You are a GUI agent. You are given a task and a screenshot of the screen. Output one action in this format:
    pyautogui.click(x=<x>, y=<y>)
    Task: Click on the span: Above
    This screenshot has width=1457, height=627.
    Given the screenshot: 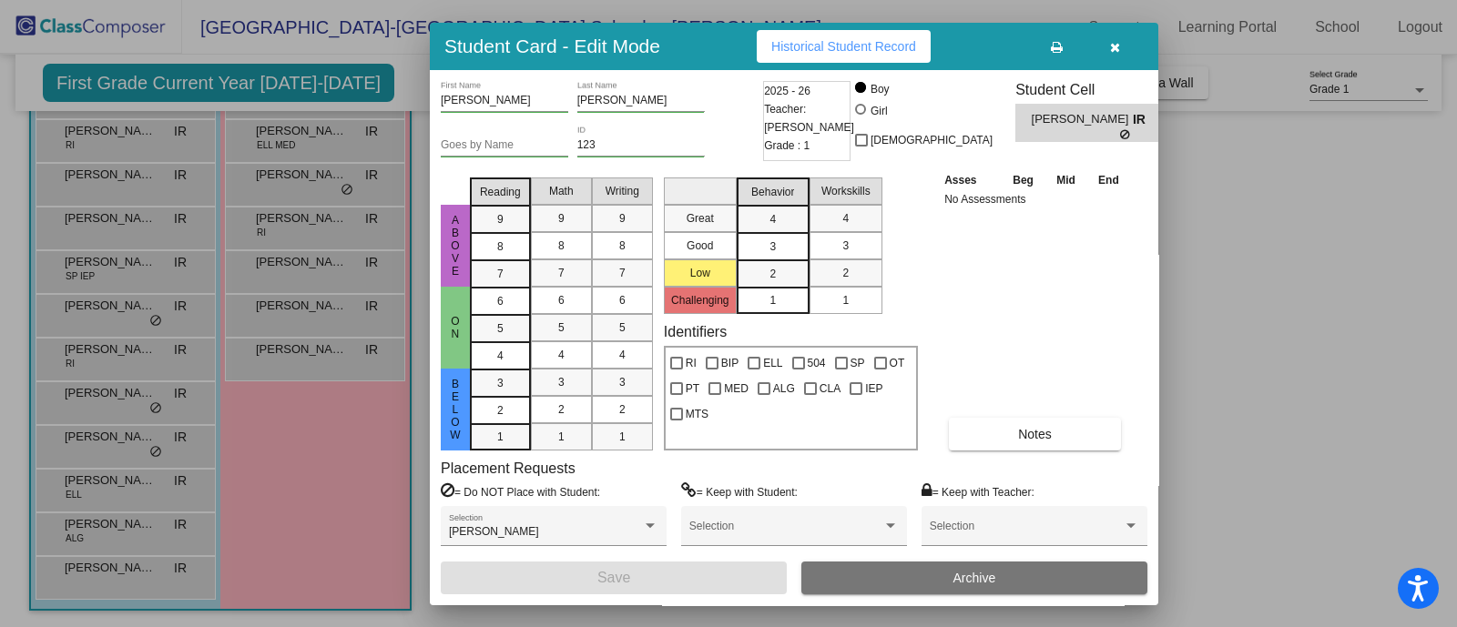 What is the action you would take?
    pyautogui.click(x=455, y=246)
    